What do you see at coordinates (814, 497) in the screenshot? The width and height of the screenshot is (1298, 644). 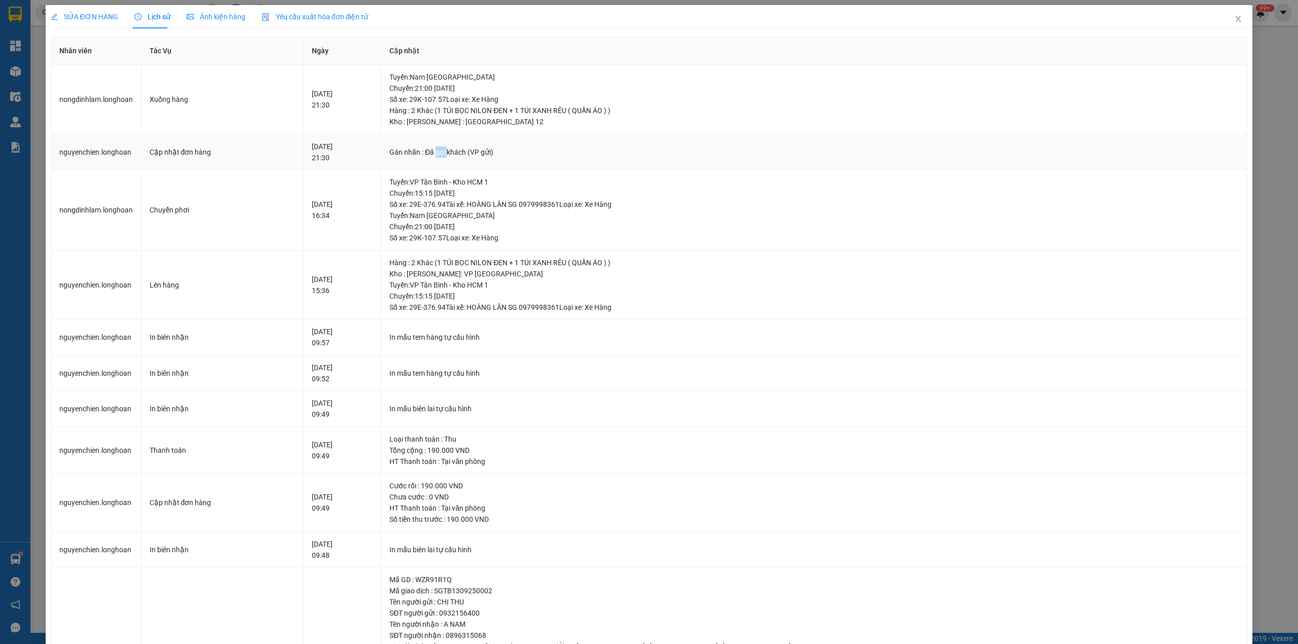 I see `div: Chưa cước : 0 VND` at bounding box center [814, 497].